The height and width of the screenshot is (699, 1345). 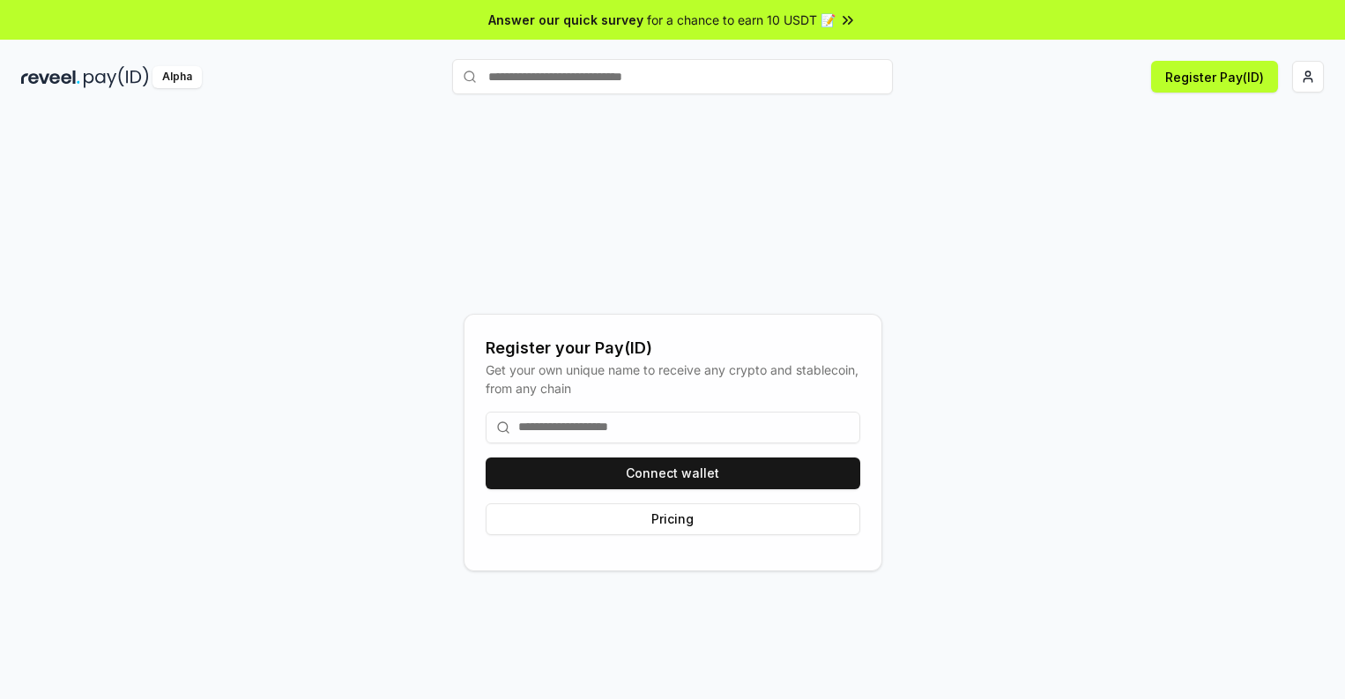 I want to click on button: Register Pay(ID), so click(x=1215, y=77).